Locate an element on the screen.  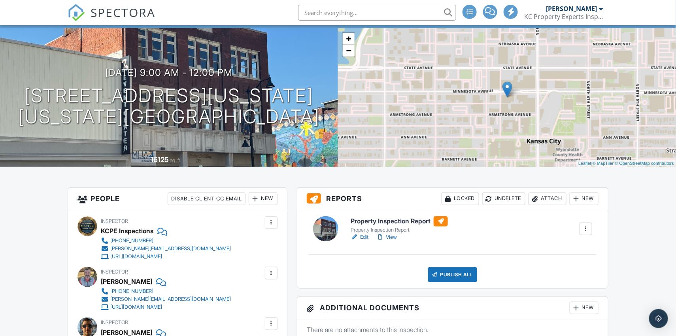
img: The Best Home Inspection Software - Spectora is located at coordinates (76, 13).